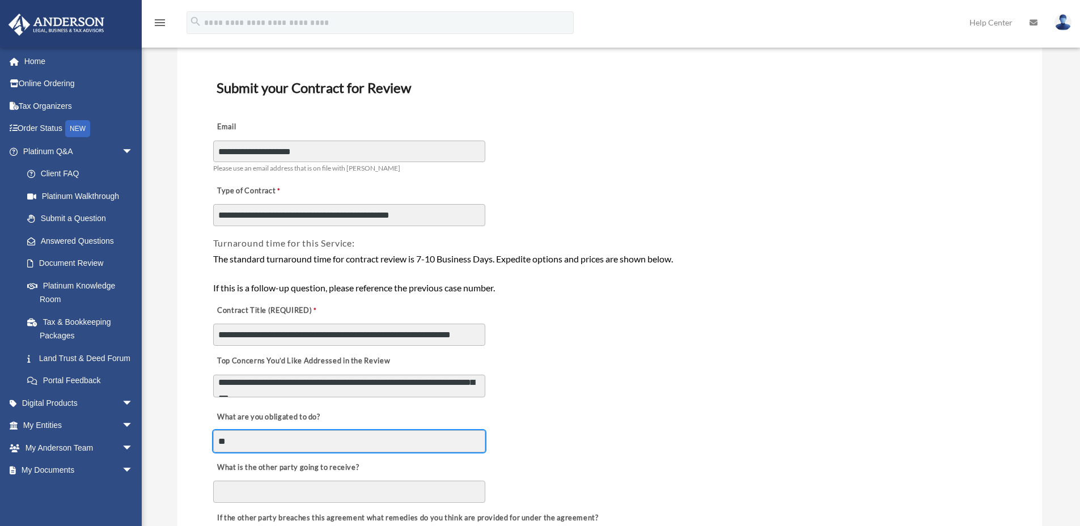 The image size is (1080, 526). What do you see at coordinates (79, 151) in the screenshot?
I see `a: Platinum Q&Aarrow_drop_down` at bounding box center [79, 151].